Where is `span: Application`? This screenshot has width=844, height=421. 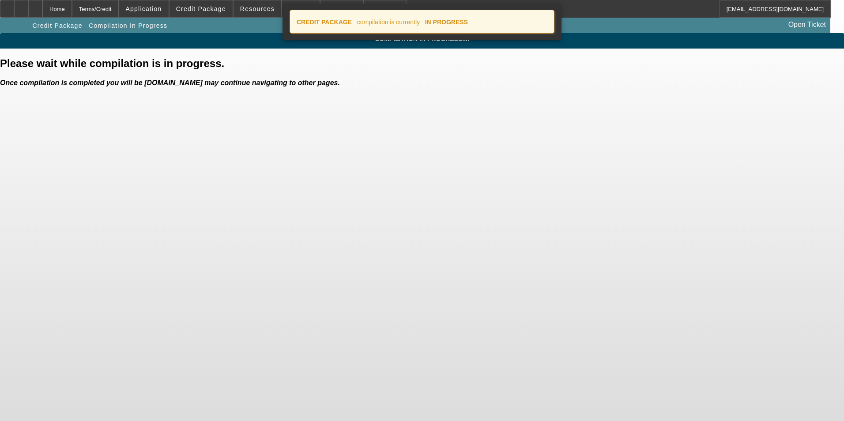 span: Application is located at coordinates (144, 9).